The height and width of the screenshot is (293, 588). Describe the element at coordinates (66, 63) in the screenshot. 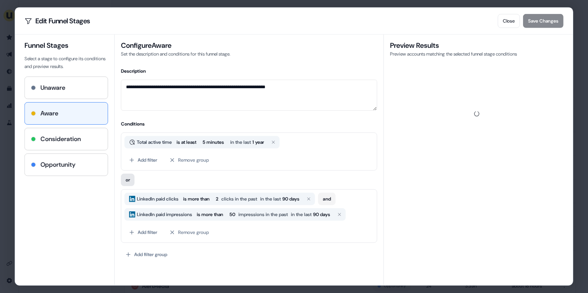

I see `p: Select a stage to configure its conditions and preview results.` at that location.